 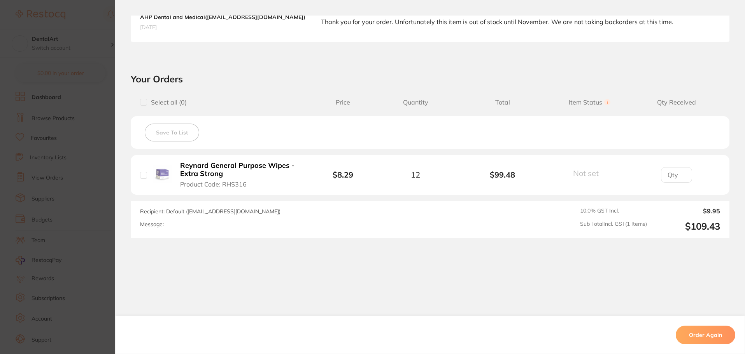 What do you see at coordinates (503, 102) in the screenshot?
I see `span: Total` at bounding box center [503, 102].